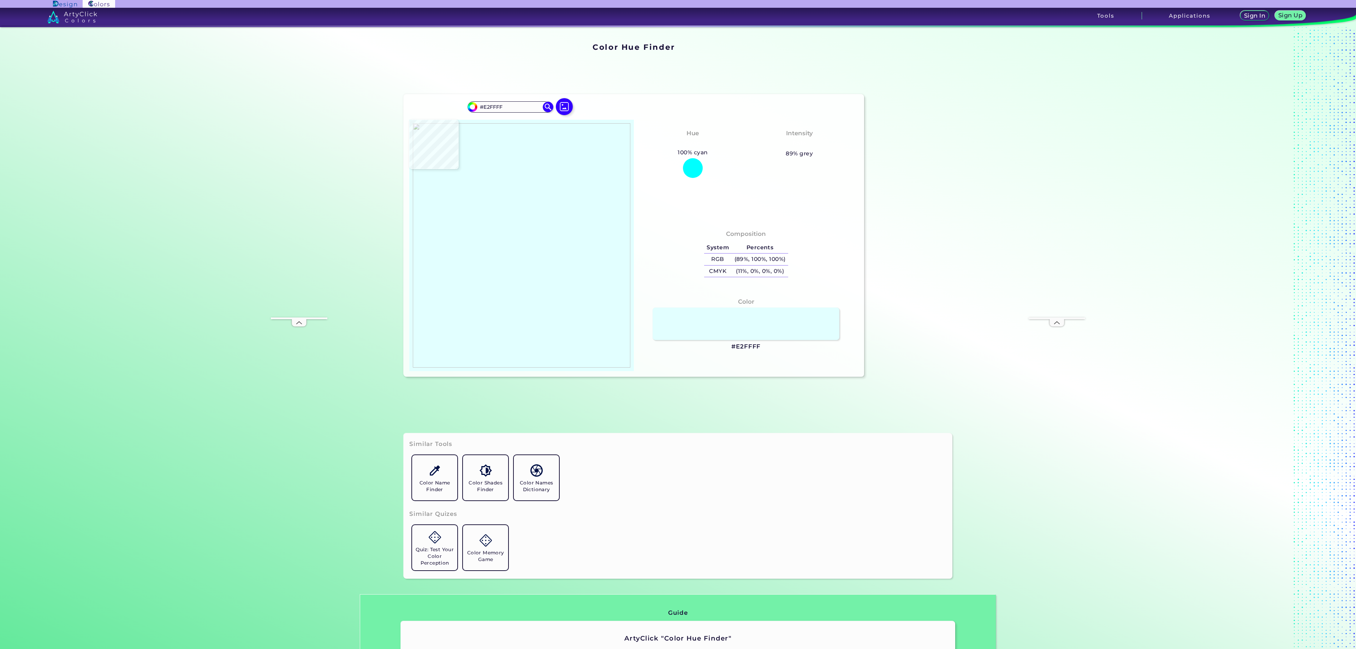 This screenshot has height=649, width=1356. What do you see at coordinates (486, 548) in the screenshot?
I see `a: Color Memory Game` at bounding box center [486, 548].